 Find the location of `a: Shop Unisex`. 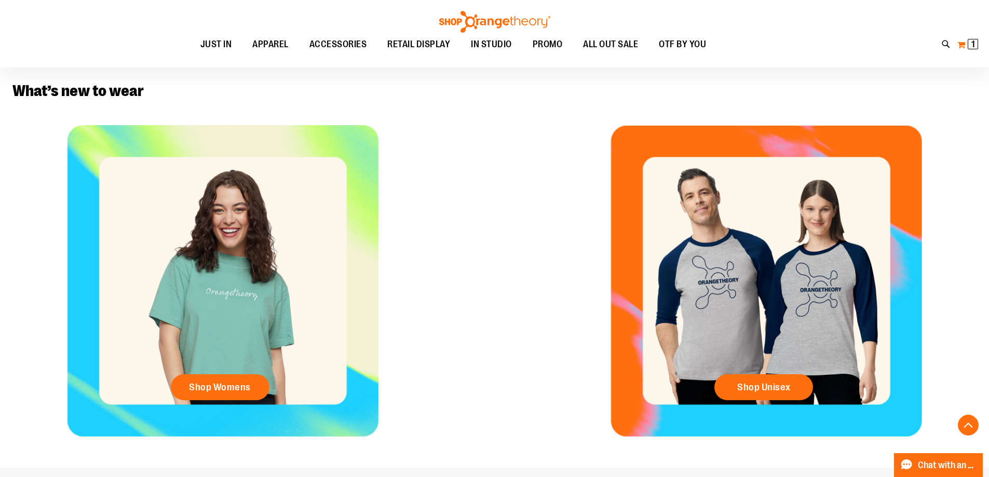

a: Shop Unisex is located at coordinates (763, 387).